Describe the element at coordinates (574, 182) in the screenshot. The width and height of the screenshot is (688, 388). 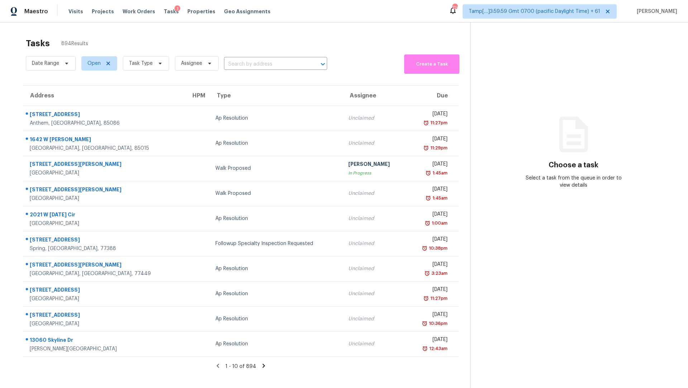
I see `div: Select a task from the queue in order to view details` at that location.